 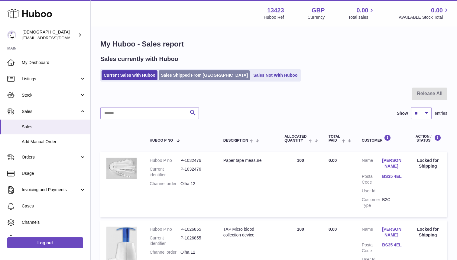 What do you see at coordinates (50, 95) in the screenshot?
I see `span: Stock` at bounding box center [50, 95].